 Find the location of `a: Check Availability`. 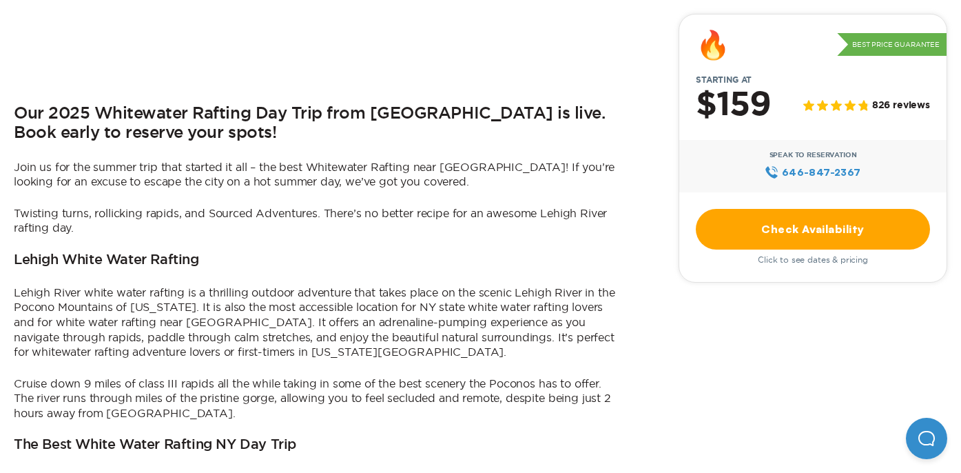

a: Check Availability is located at coordinates (813, 229).